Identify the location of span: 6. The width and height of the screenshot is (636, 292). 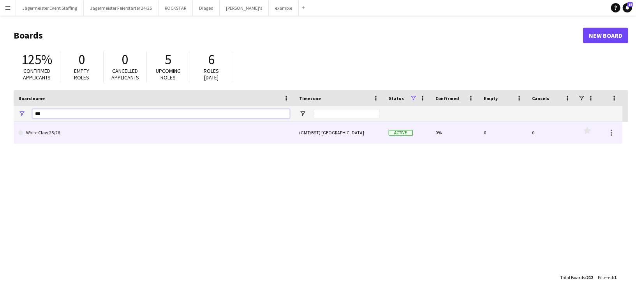
(212, 60).